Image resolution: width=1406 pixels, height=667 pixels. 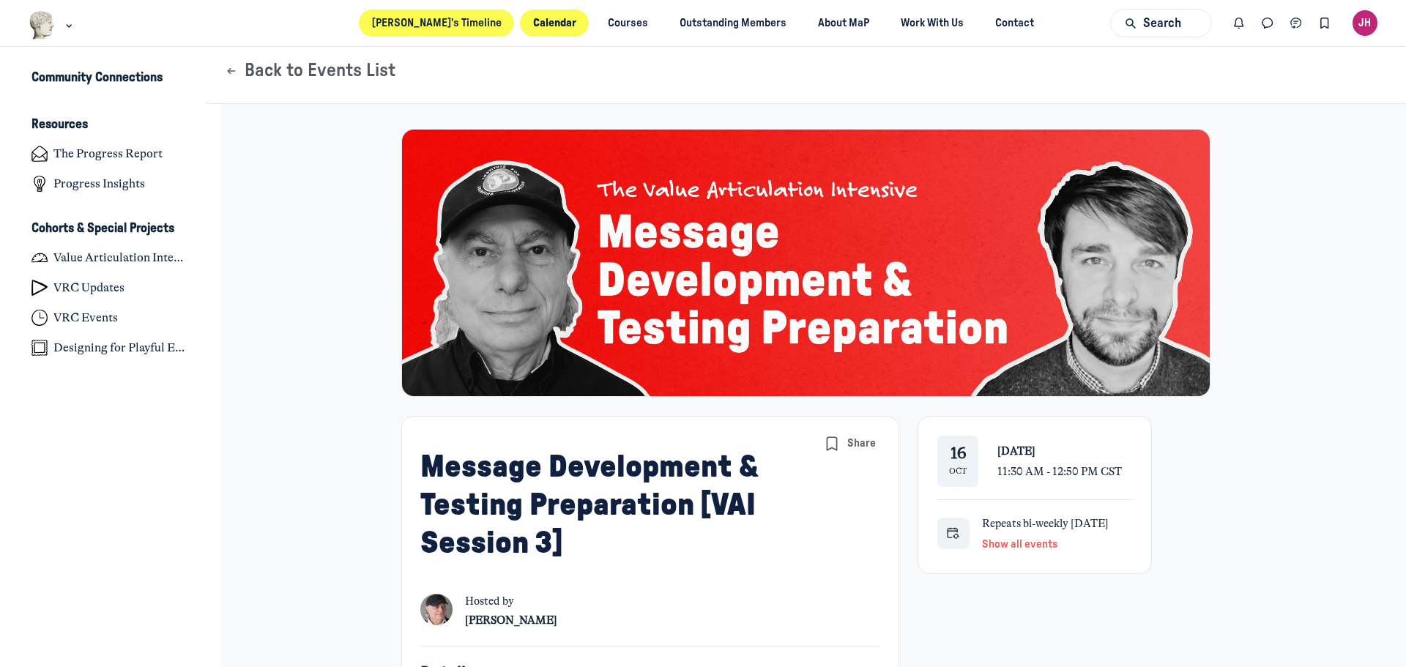 What do you see at coordinates (310, 71) in the screenshot?
I see `button: Back to Events List` at bounding box center [310, 71].